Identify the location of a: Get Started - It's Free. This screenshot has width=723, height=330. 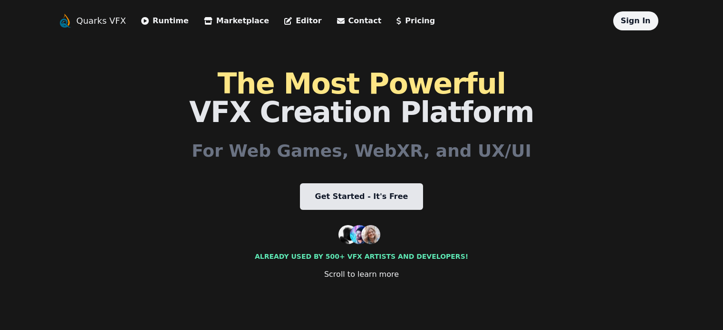
(362, 197).